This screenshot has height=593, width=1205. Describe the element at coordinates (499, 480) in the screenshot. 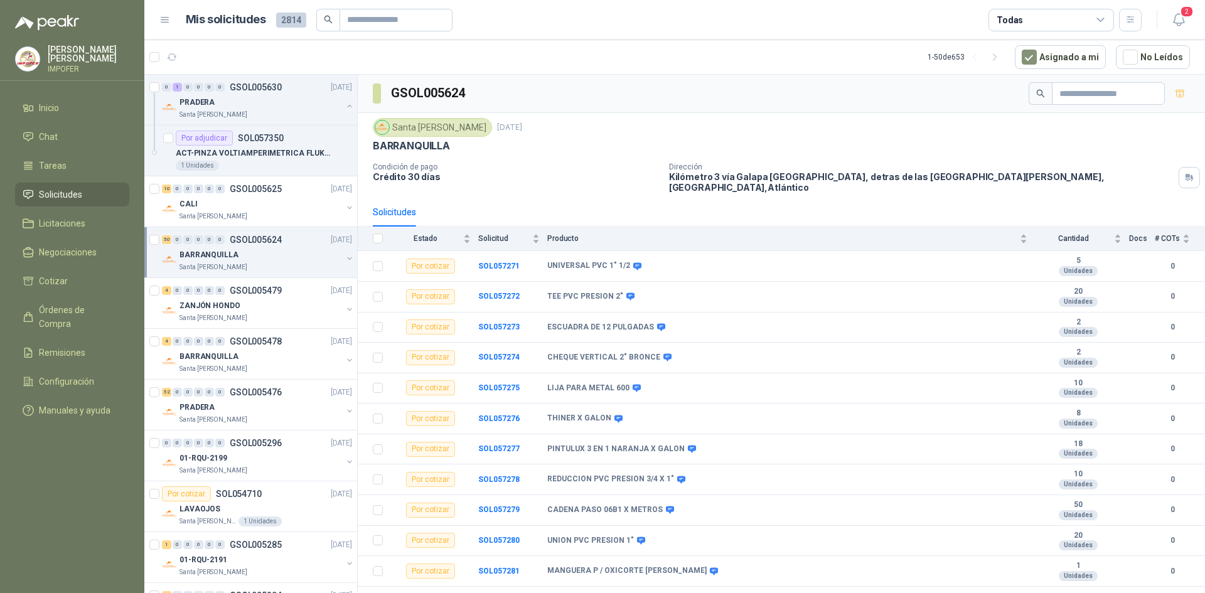

I see `b: SOL057278` at that location.